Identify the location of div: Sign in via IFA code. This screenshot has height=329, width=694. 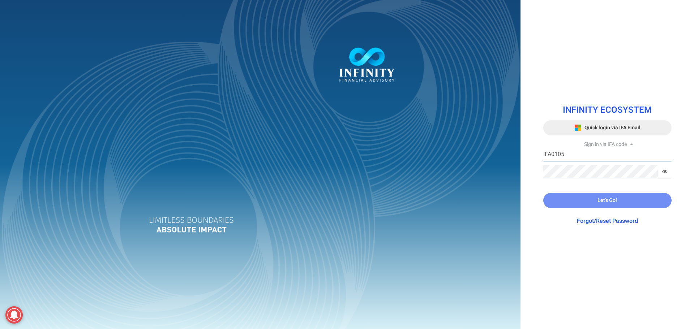
(607, 145).